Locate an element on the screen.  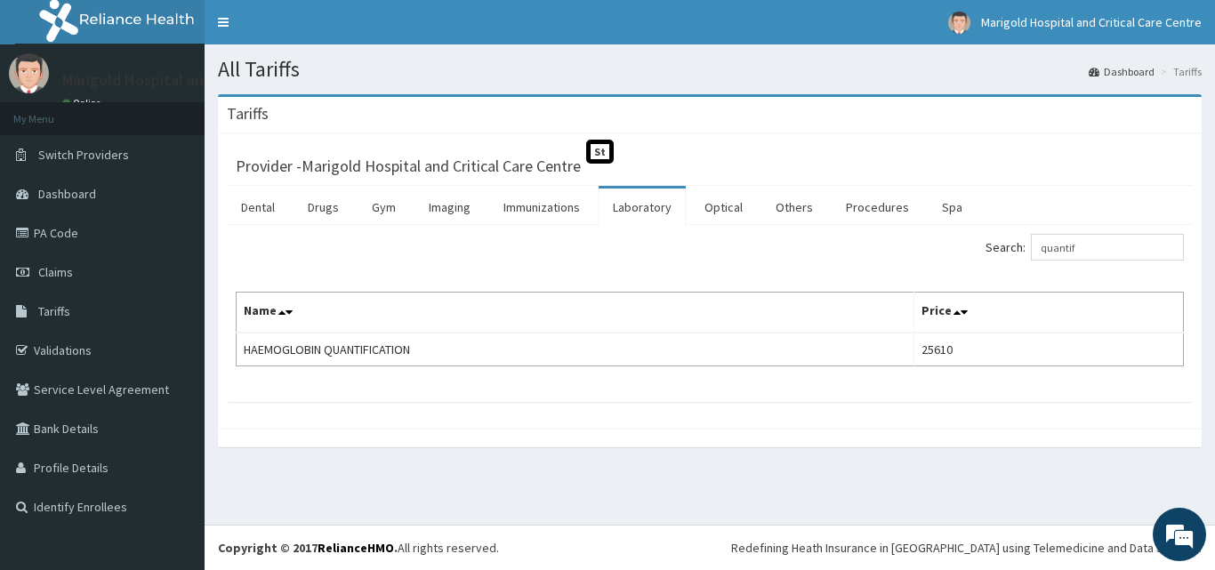
footer: All rights reserved. is located at coordinates (710, 547).